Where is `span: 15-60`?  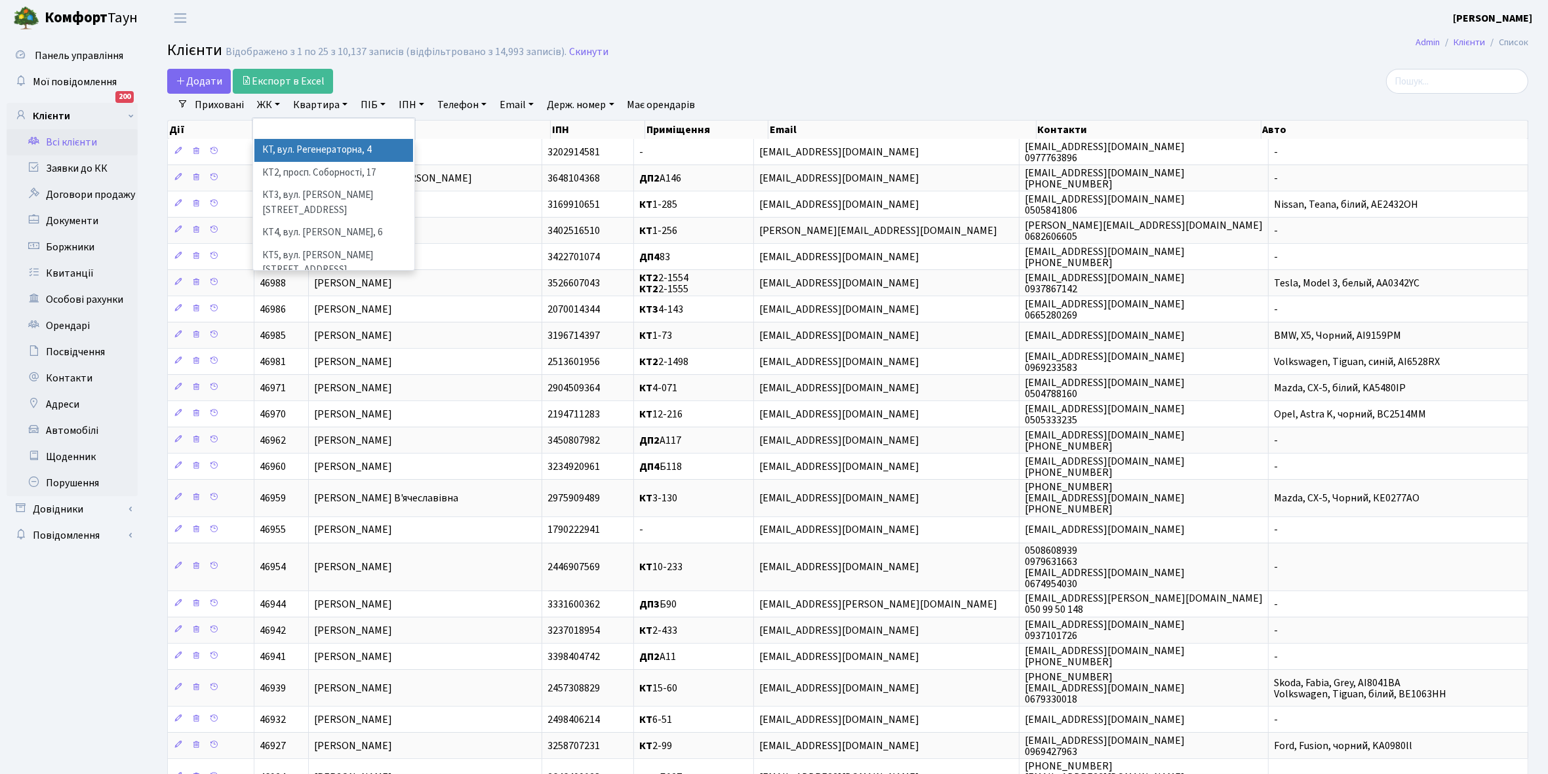
span: 15-60 is located at coordinates (658, 688).